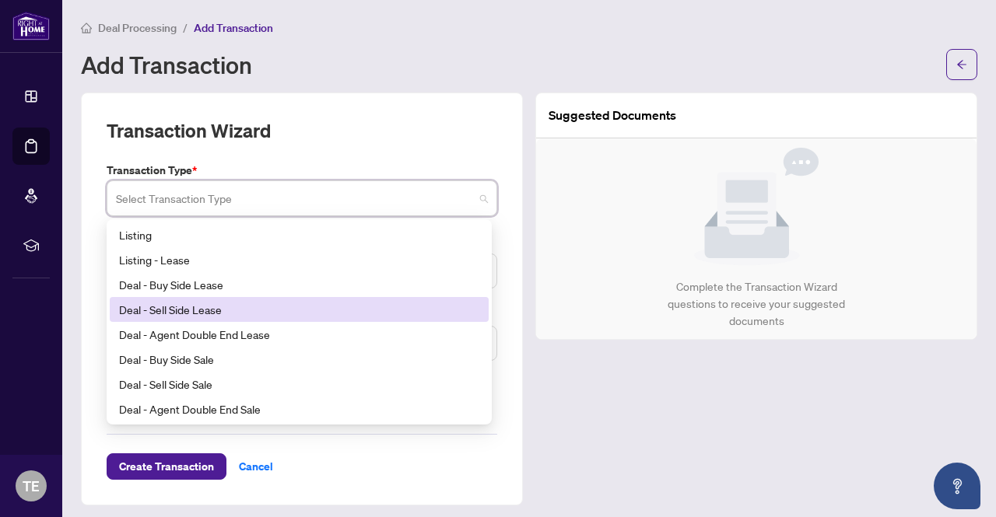 The image size is (996, 517). Describe the element at coordinates (299, 260) in the screenshot. I see `div: Listing - Lease` at that location.